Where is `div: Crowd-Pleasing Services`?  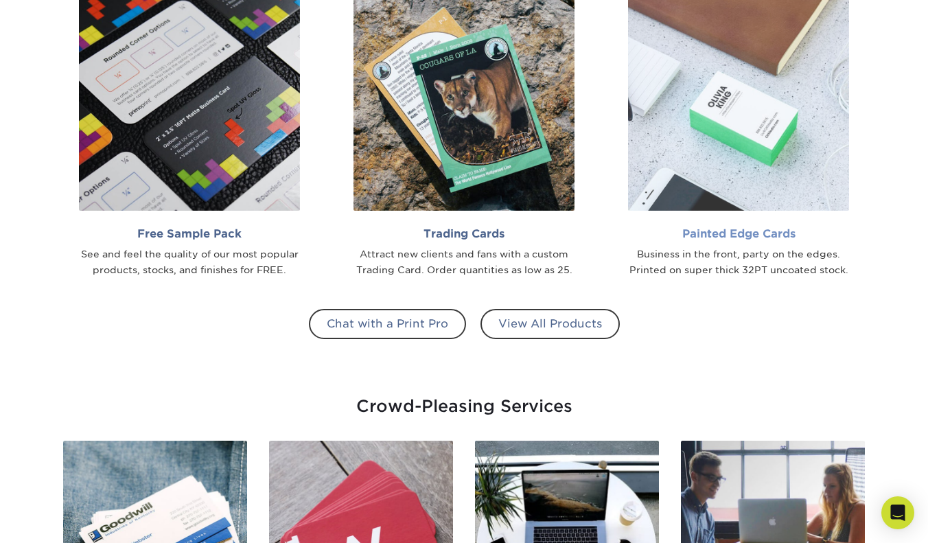
div: Crowd-Pleasing Services is located at coordinates (464, 401).